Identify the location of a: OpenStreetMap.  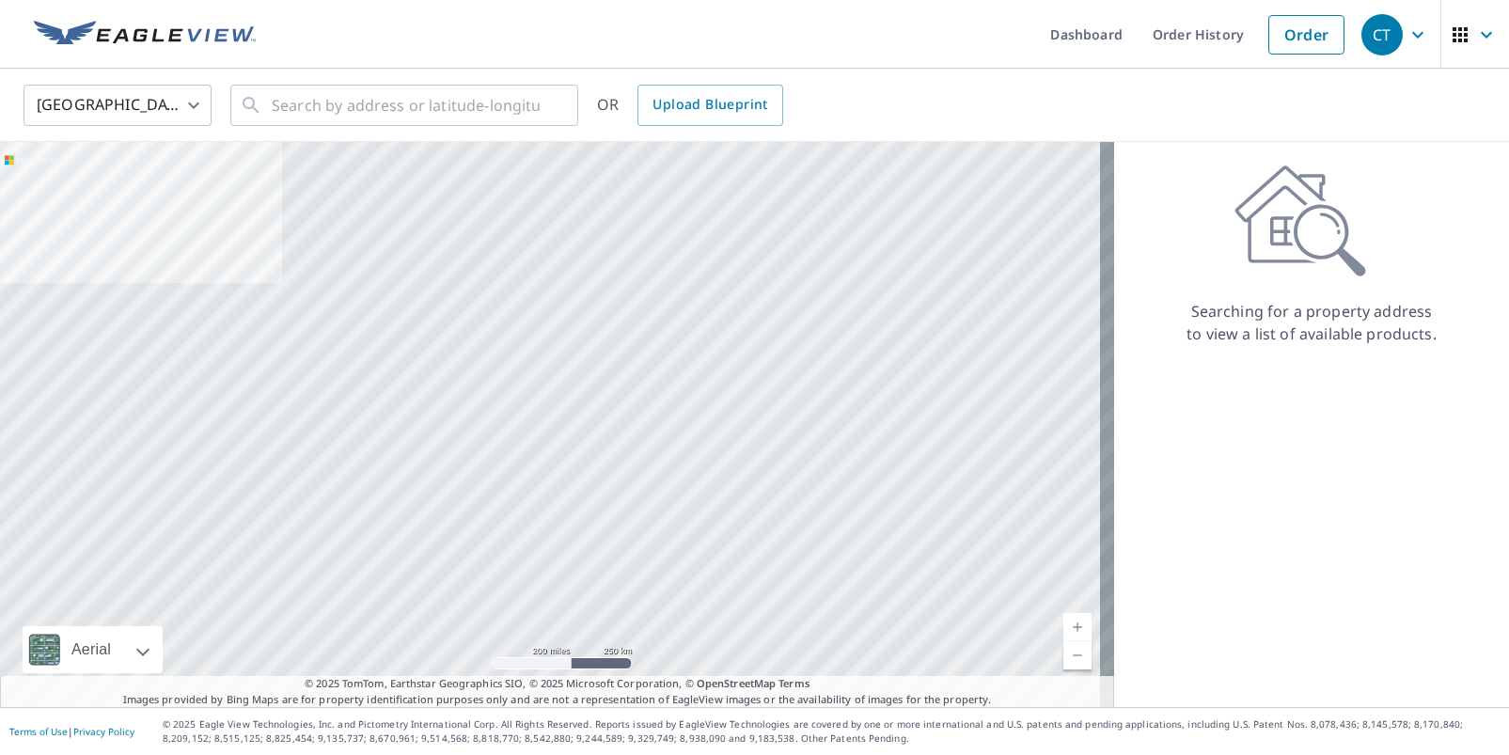
(736, 683).